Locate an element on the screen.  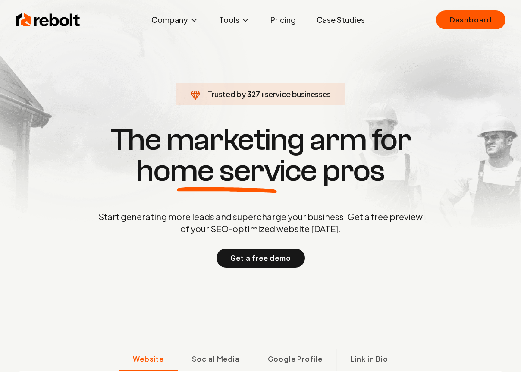
h1: The marketing arm for pros is located at coordinates (261, 155).